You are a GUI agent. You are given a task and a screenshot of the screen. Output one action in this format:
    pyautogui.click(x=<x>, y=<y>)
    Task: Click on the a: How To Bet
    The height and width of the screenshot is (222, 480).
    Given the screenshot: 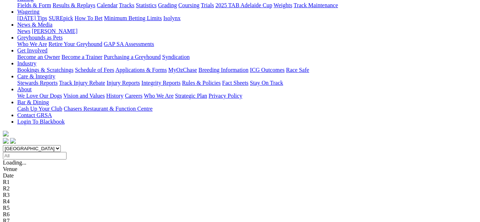 What is the action you would take?
    pyautogui.click(x=89, y=18)
    